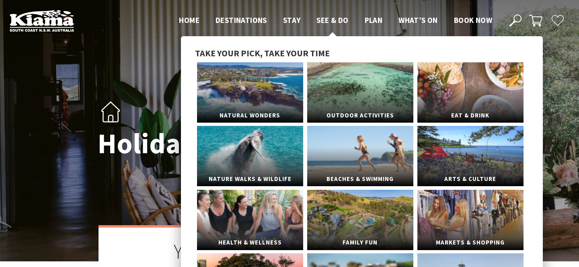 This screenshot has width=579, height=267. I want to click on span: Outdoor Activities, so click(361, 115).